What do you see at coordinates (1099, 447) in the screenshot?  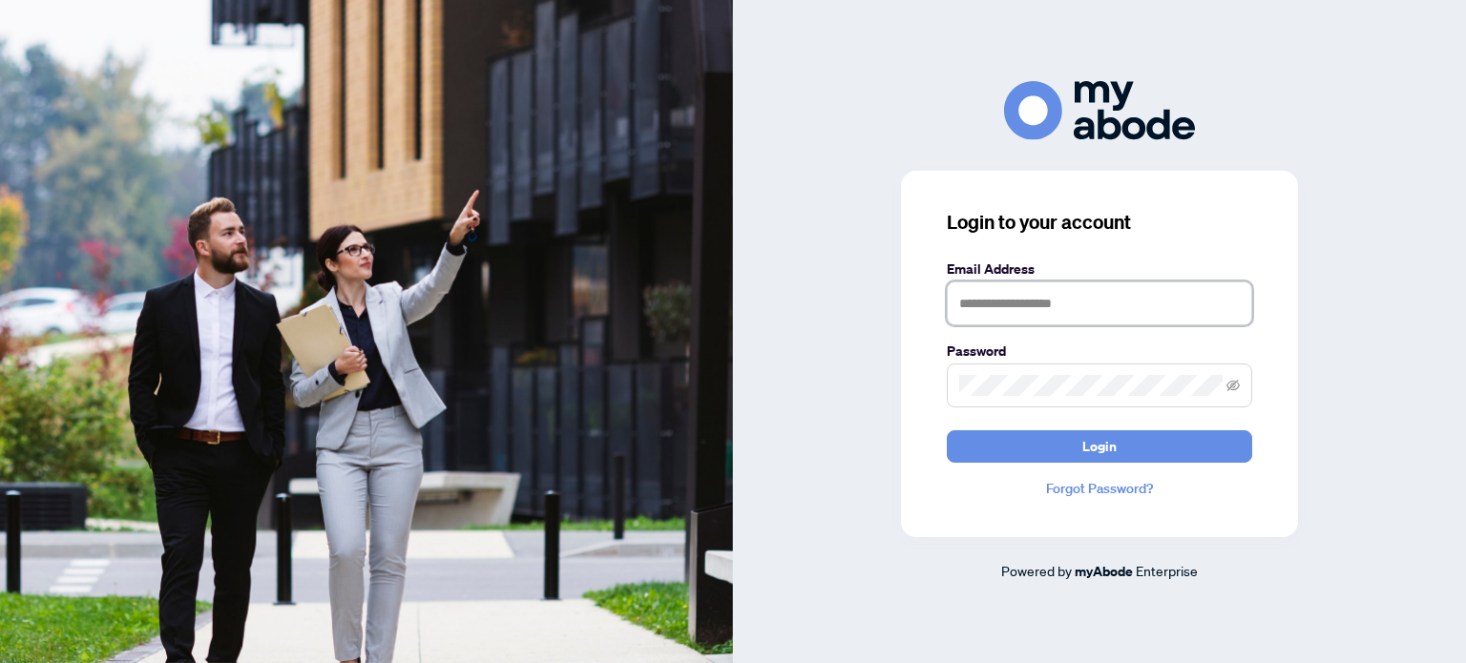 I see `span: Login` at bounding box center [1099, 447].